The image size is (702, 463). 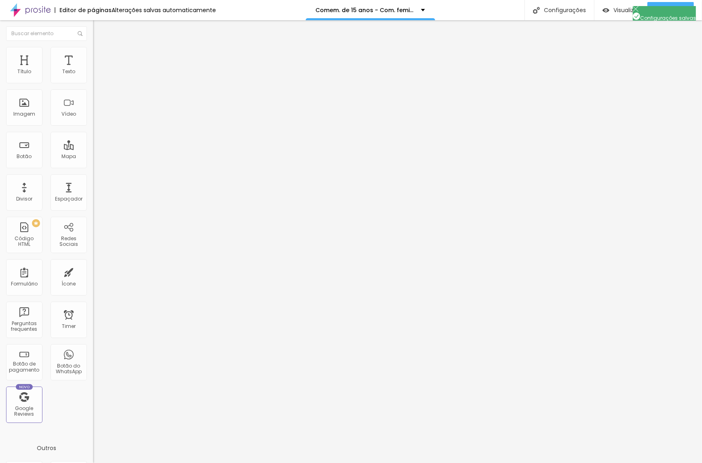 What do you see at coordinates (24, 284) in the screenshot?
I see `div: Formulário` at bounding box center [24, 284].